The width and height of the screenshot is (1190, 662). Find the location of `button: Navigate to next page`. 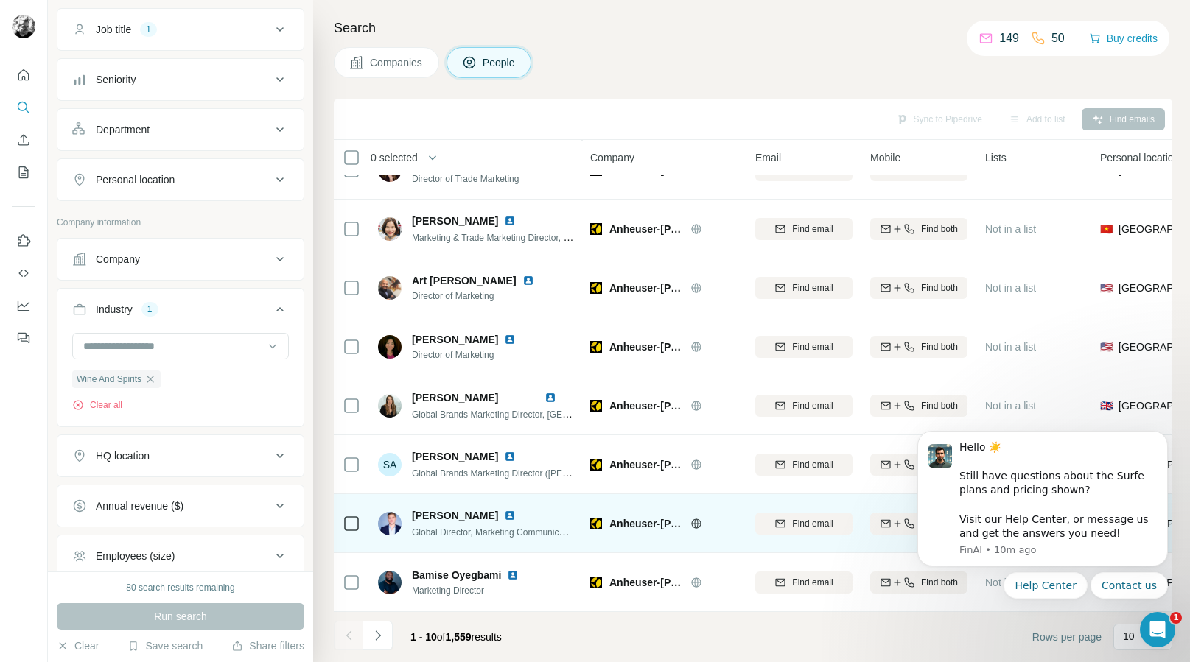

button: Navigate to next page is located at coordinates (378, 636).